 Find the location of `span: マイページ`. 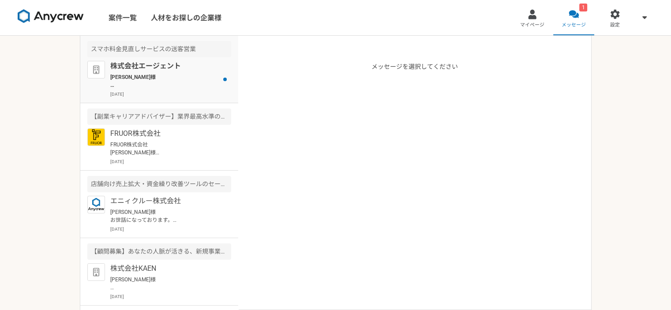

span: マイページ is located at coordinates (532, 25).